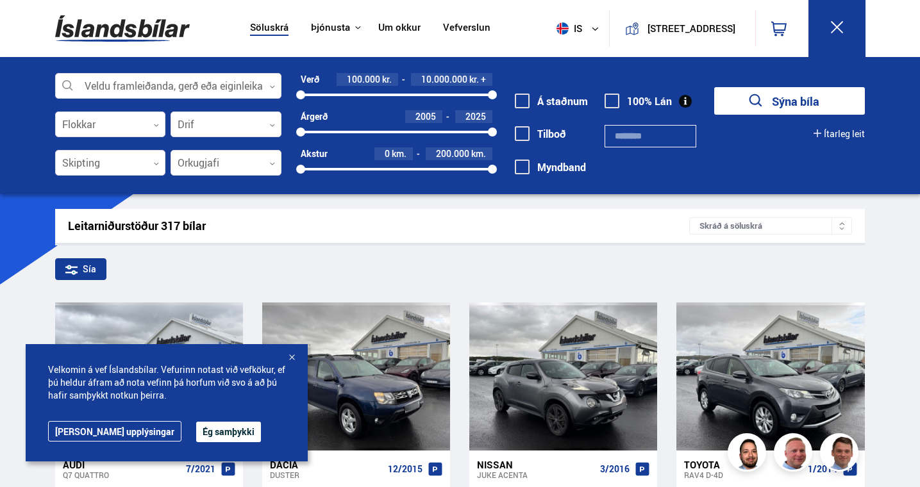  What do you see at coordinates (310, 79) in the screenshot?
I see `div: Verð` at bounding box center [310, 79].